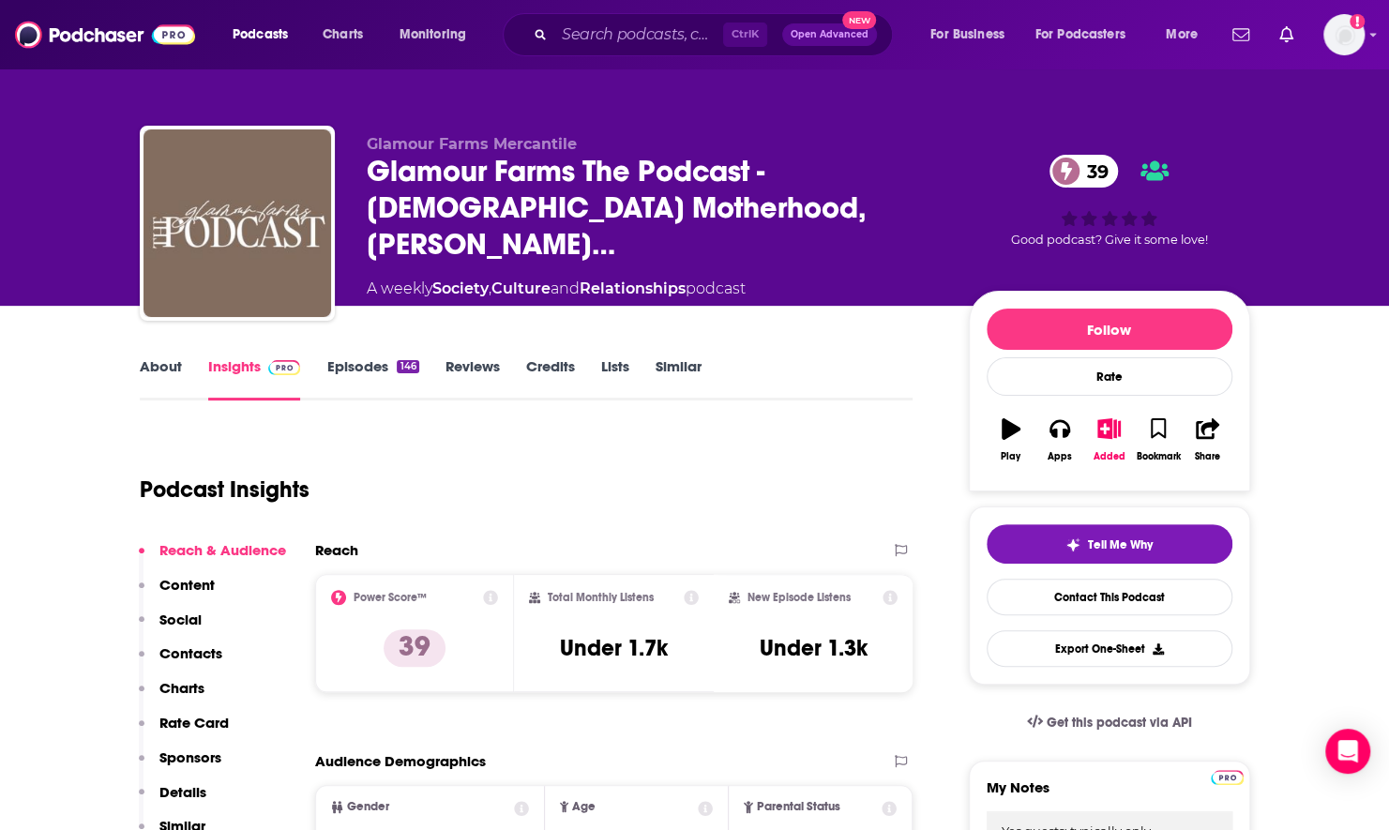 This screenshot has width=1389, height=830. I want to click on a: InsightsPodchaser Pro, so click(254, 379).